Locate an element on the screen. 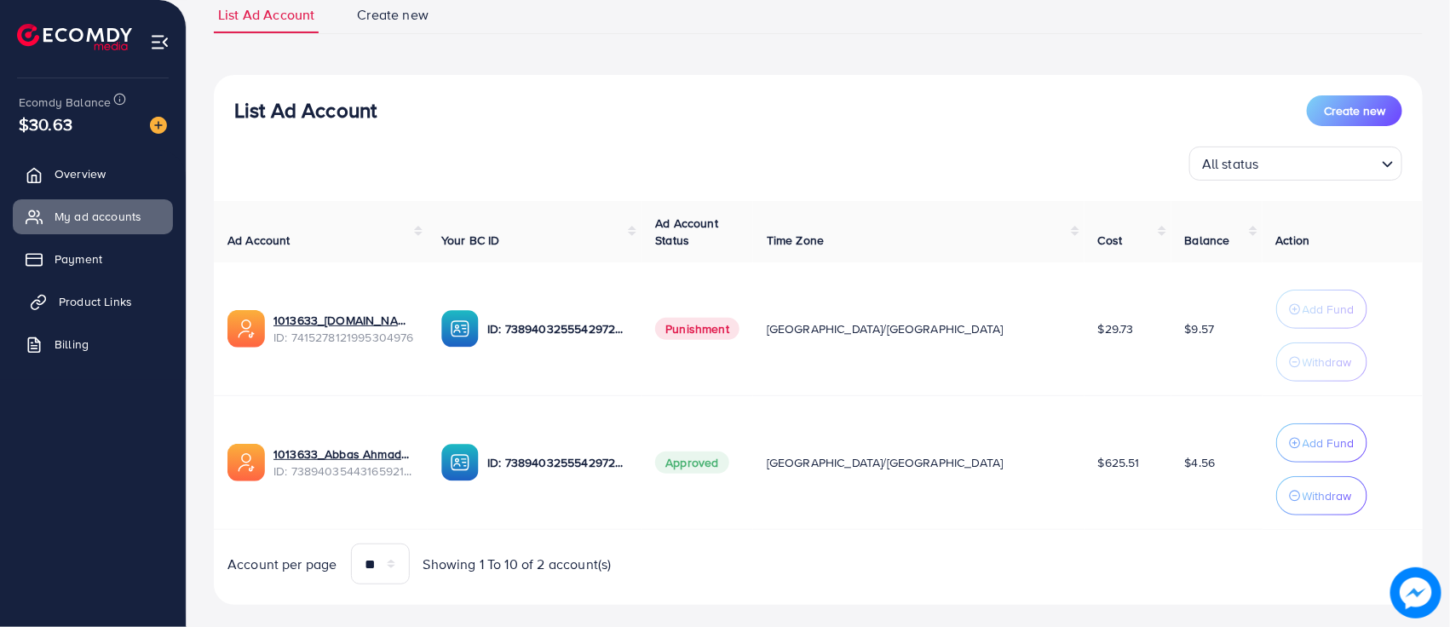 Image resolution: width=1450 pixels, height=627 pixels. span: My ad accounts is located at coordinates (98, 216).